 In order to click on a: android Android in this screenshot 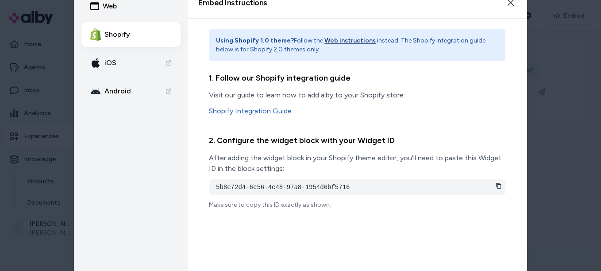, I will do `click(131, 91)`.